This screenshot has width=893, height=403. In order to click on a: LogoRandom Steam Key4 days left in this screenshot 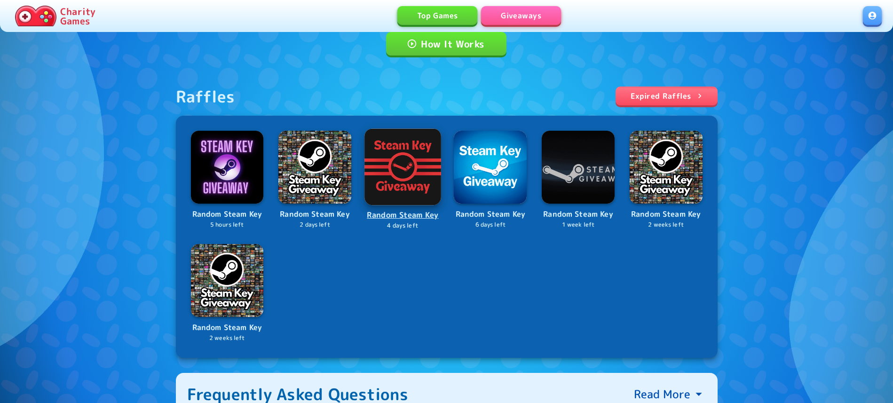, I will do `click(402, 180)`.